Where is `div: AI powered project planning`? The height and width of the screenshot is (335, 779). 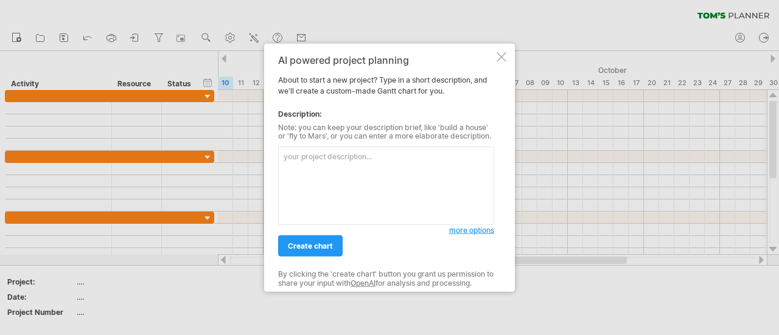
div: AI powered project planning is located at coordinates (386, 60).